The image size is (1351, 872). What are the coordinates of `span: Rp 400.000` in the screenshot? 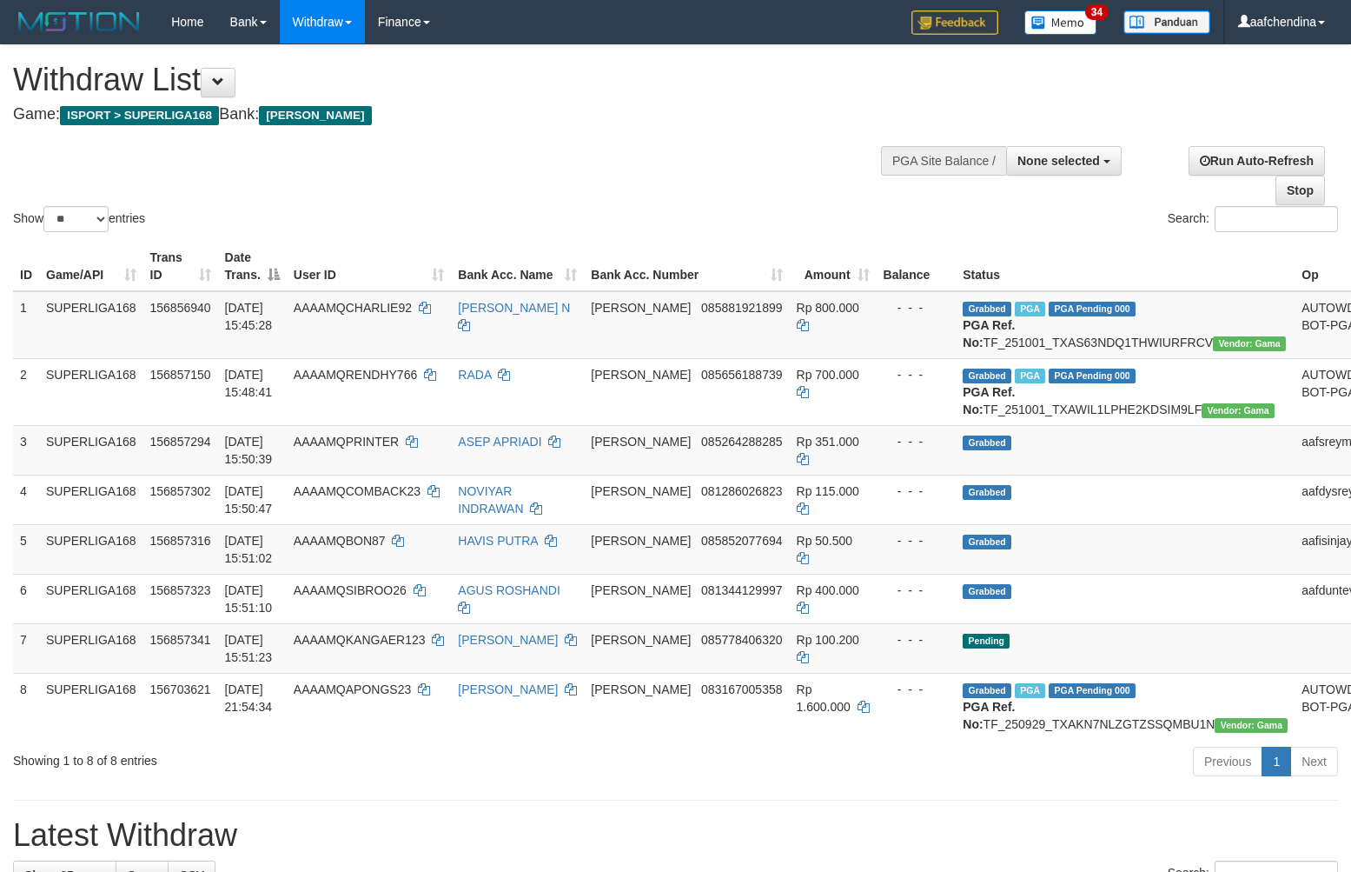 It's located at (828, 590).